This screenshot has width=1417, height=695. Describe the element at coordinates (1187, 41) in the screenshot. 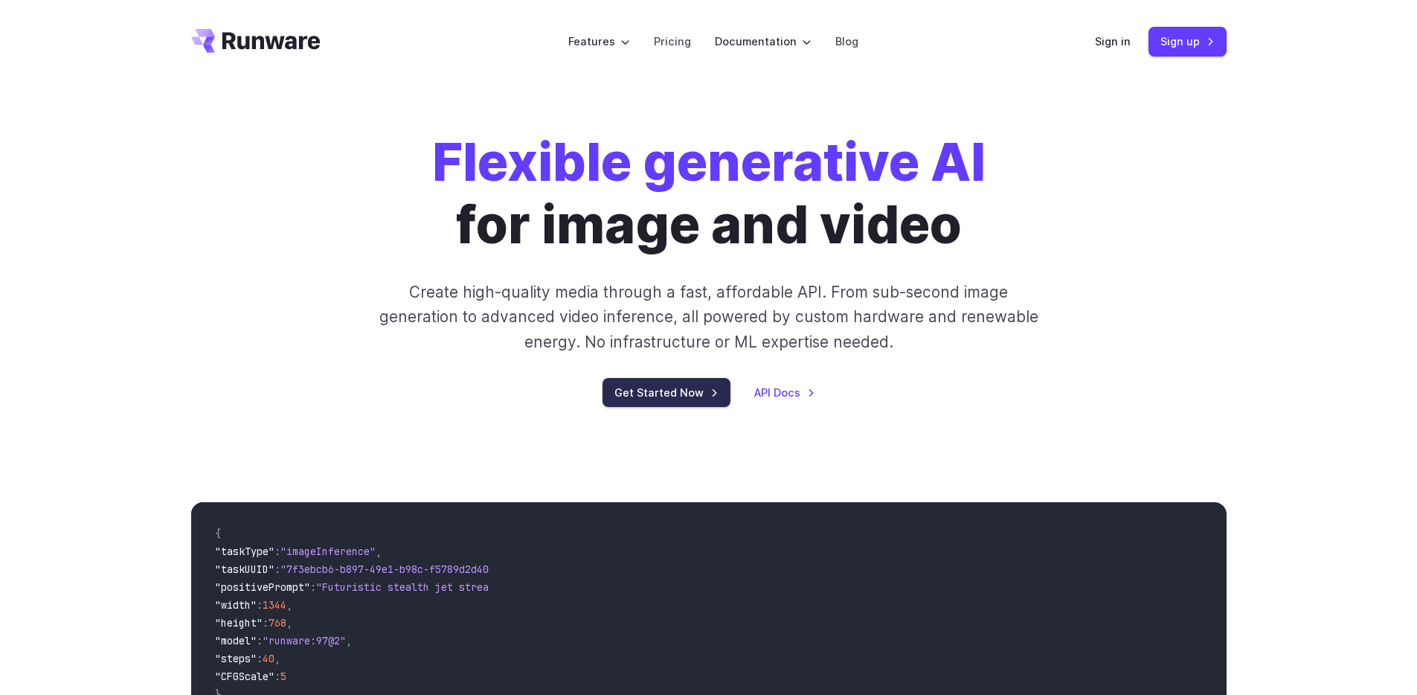

I see `a: Sign up` at that location.